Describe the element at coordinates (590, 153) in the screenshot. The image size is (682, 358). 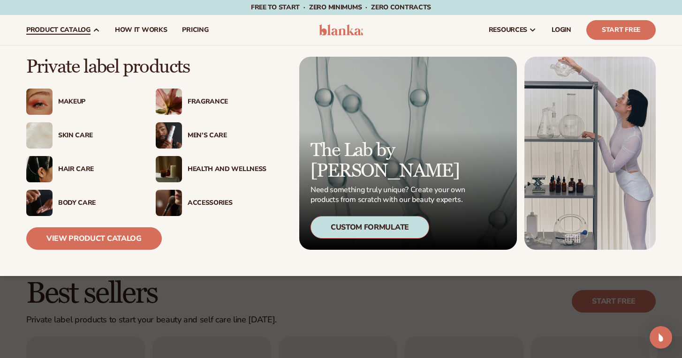
I see `a: Female in lab with equipment.` at that location.